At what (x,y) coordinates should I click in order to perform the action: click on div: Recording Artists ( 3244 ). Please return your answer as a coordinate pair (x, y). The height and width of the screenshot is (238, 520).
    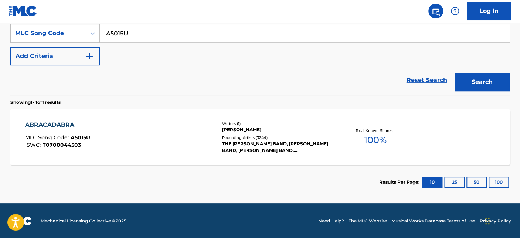
    Looking at the image, I should click on (278, 137).